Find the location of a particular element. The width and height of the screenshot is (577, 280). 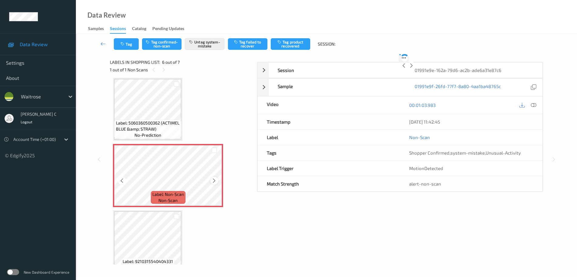

div: Sample01991e9f-26fd-77f7-8a80-4aa1ba48765c is located at coordinates (400, 87).